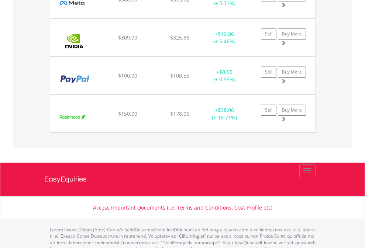  Describe the element at coordinates (180, 113) in the screenshot. I see `span: $178.06` at that location.